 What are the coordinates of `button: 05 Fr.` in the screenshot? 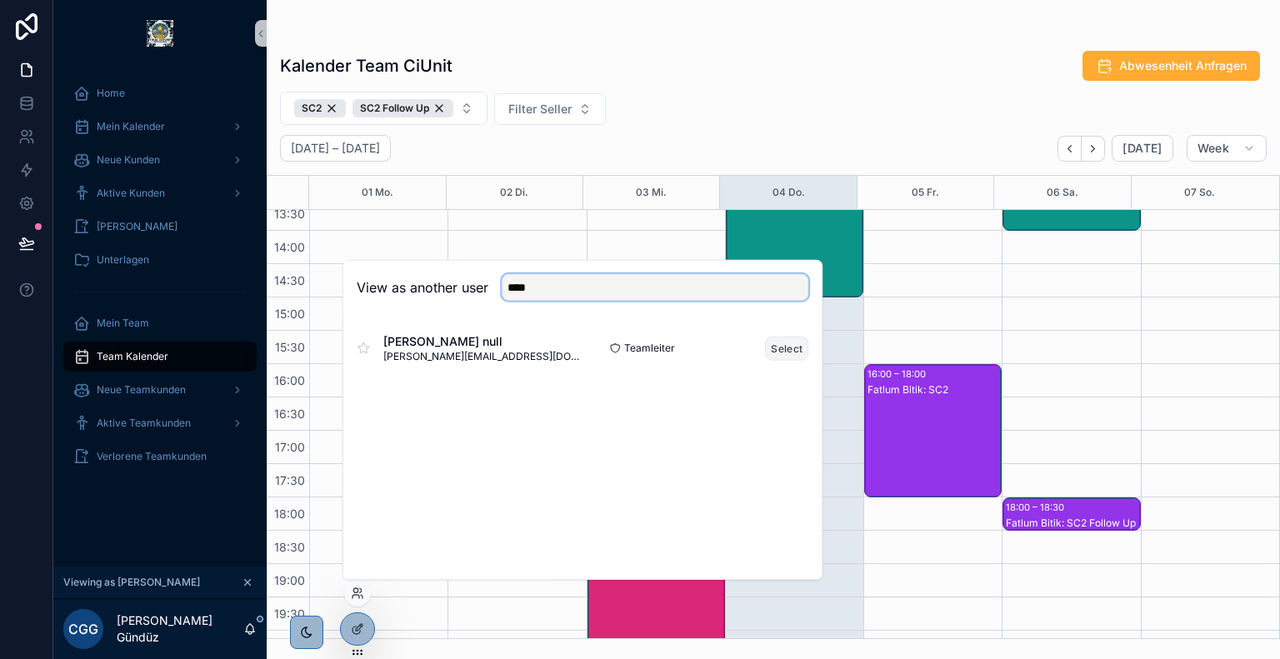 It's located at (925, 193).